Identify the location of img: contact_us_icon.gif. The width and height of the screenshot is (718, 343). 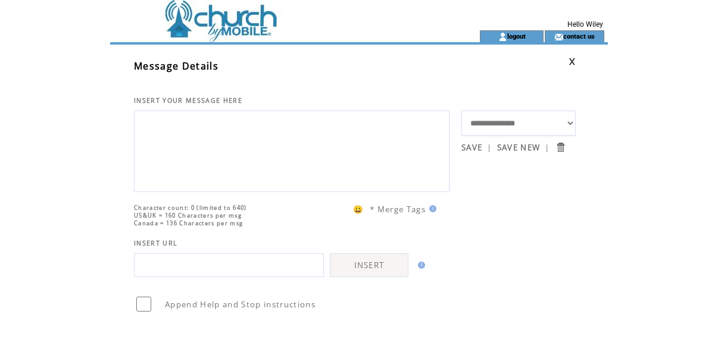
(558, 37).